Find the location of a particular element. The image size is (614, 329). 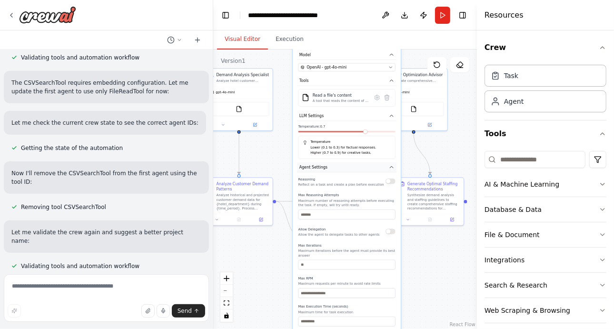

div: Labor Optimization Advisor is located at coordinates (417, 74).